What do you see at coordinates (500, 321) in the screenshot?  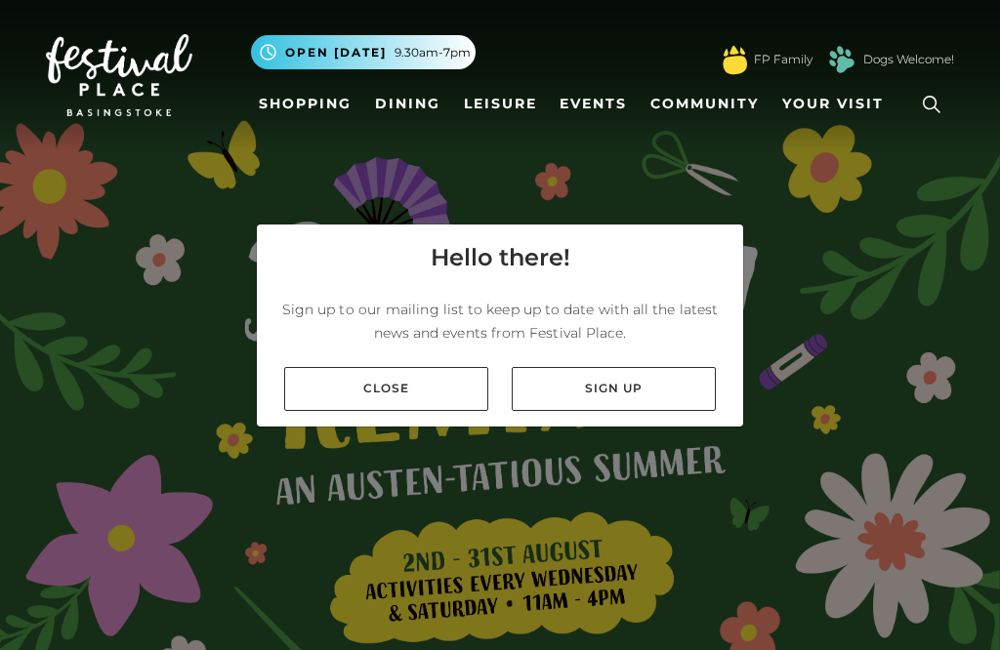 I see `p: Sign up to our mailing list to keep up to date with all the latest news and events from Festival ...` at bounding box center [500, 321].